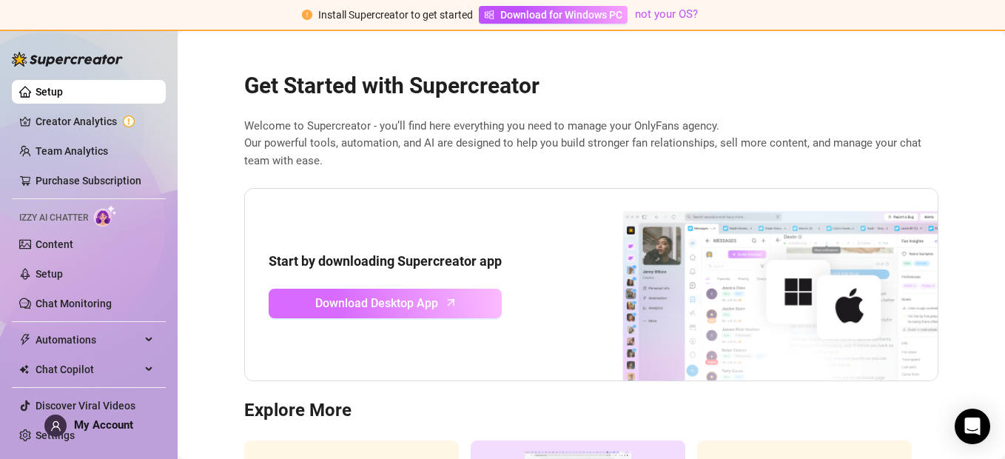 The height and width of the screenshot is (459, 1005). Describe the element at coordinates (88, 369) in the screenshot. I see `span: Chat Copilot` at that location.